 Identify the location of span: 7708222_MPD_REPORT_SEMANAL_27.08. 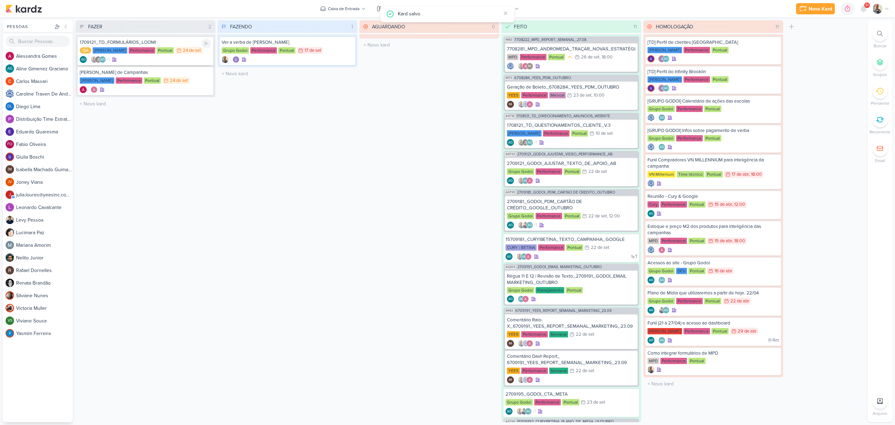
(550, 40).